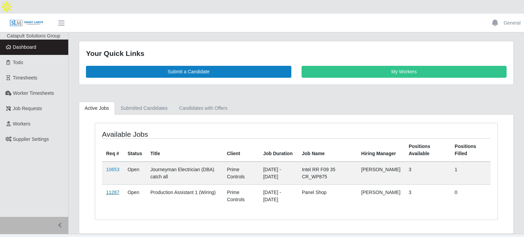 The height and width of the screenshot is (237, 524). Describe the element at coordinates (427, 150) in the screenshot. I see `th: Positions Available` at that location.